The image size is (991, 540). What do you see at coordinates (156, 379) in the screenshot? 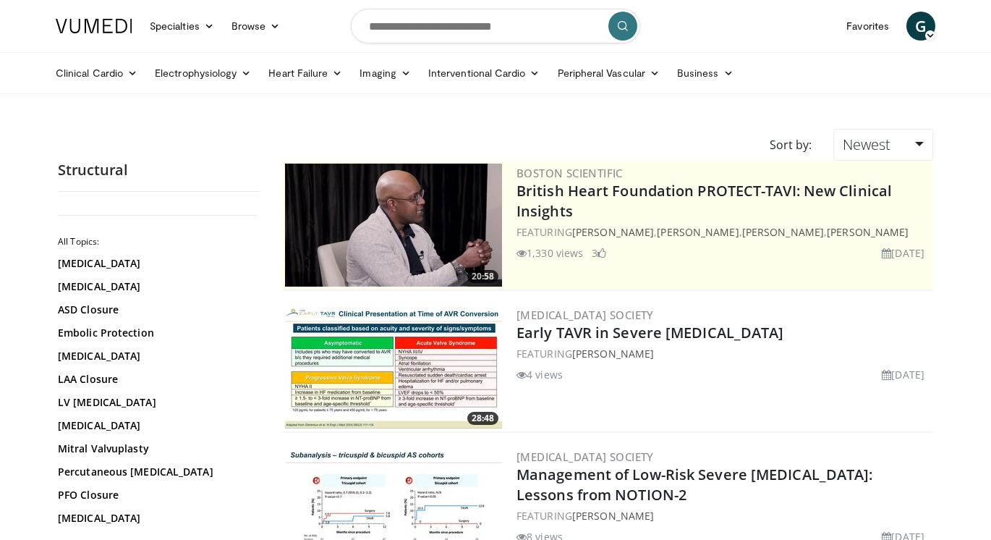
I see `a: LAA Closure` at bounding box center [156, 379].